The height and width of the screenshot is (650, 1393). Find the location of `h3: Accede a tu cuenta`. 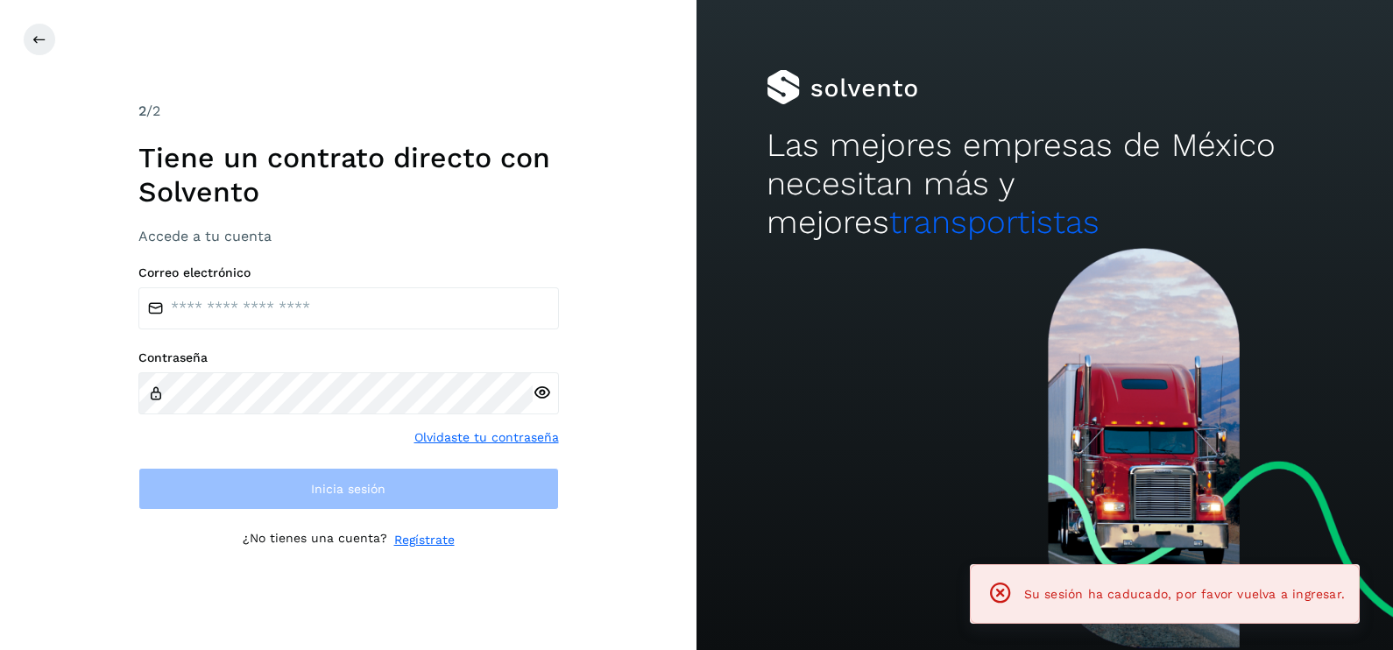

h3: Accede a tu cuenta is located at coordinates (349, 236).